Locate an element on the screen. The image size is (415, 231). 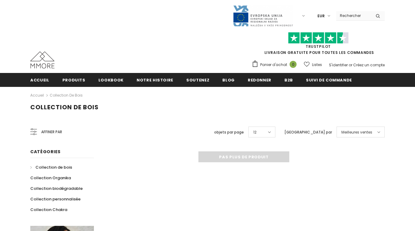
label: objets par page is located at coordinates (229, 133).